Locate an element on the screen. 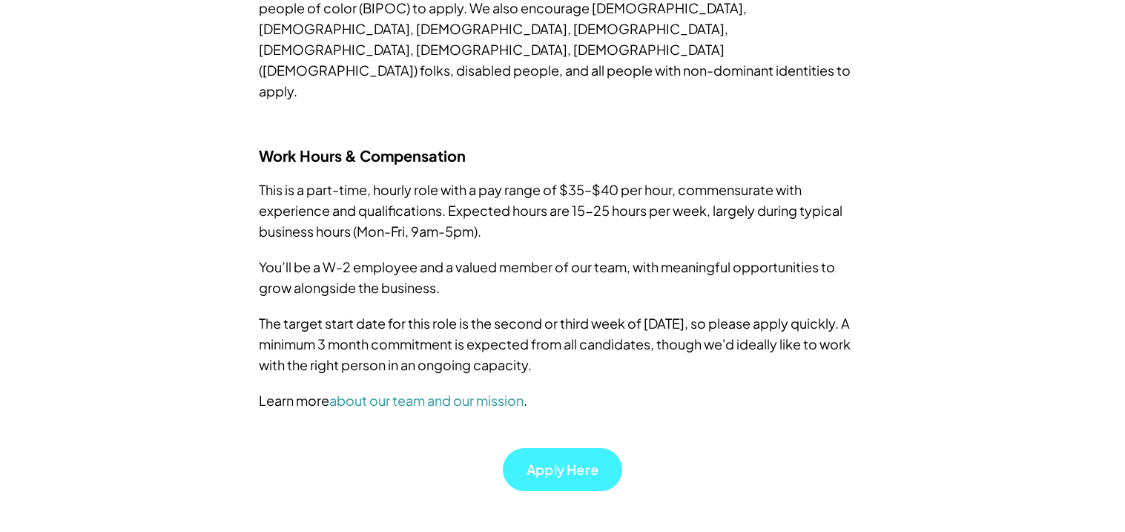  p: Apply Here is located at coordinates (562, 469).